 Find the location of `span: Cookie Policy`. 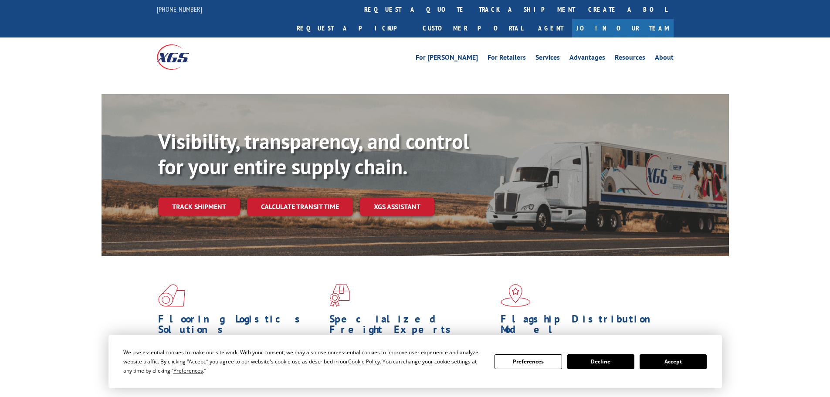

span: Cookie Policy is located at coordinates (364, 361).